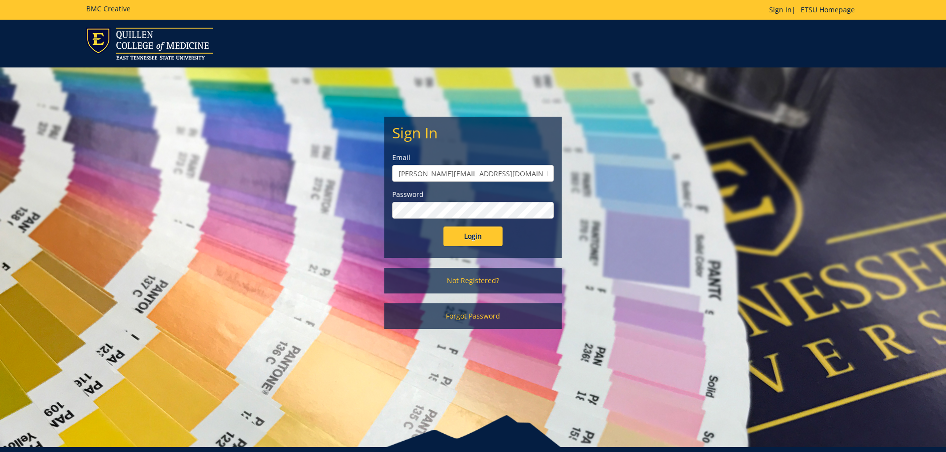  Describe the element at coordinates (473, 132) in the screenshot. I see `h2: Sign In` at that location.